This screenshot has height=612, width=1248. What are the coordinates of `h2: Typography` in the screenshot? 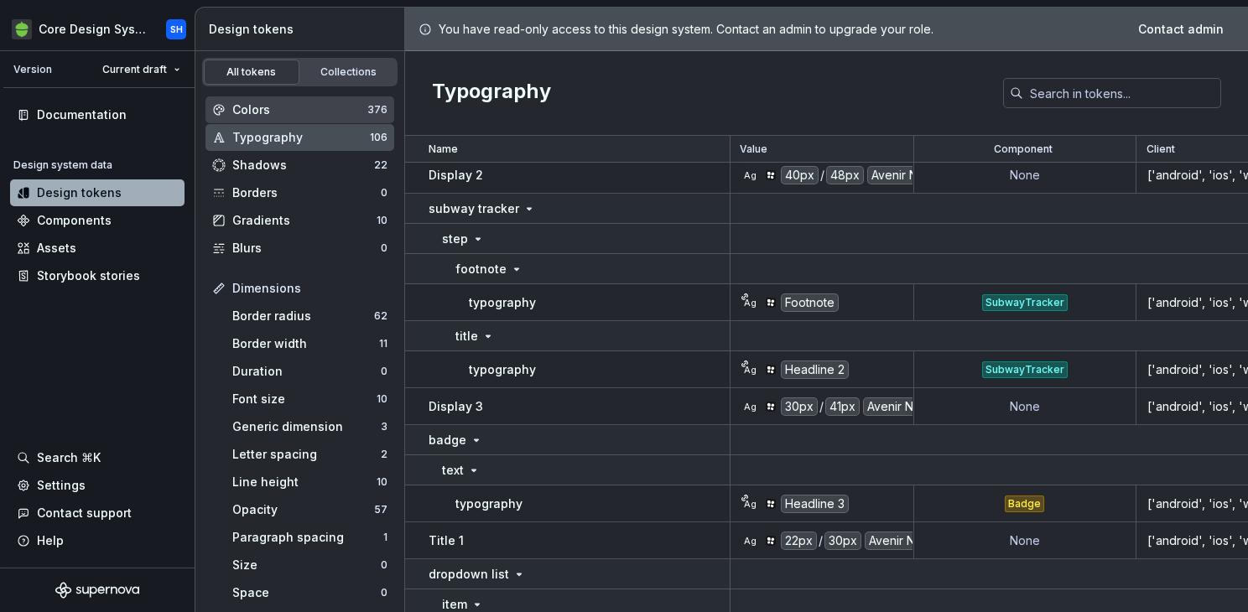 It's located at (491, 93).